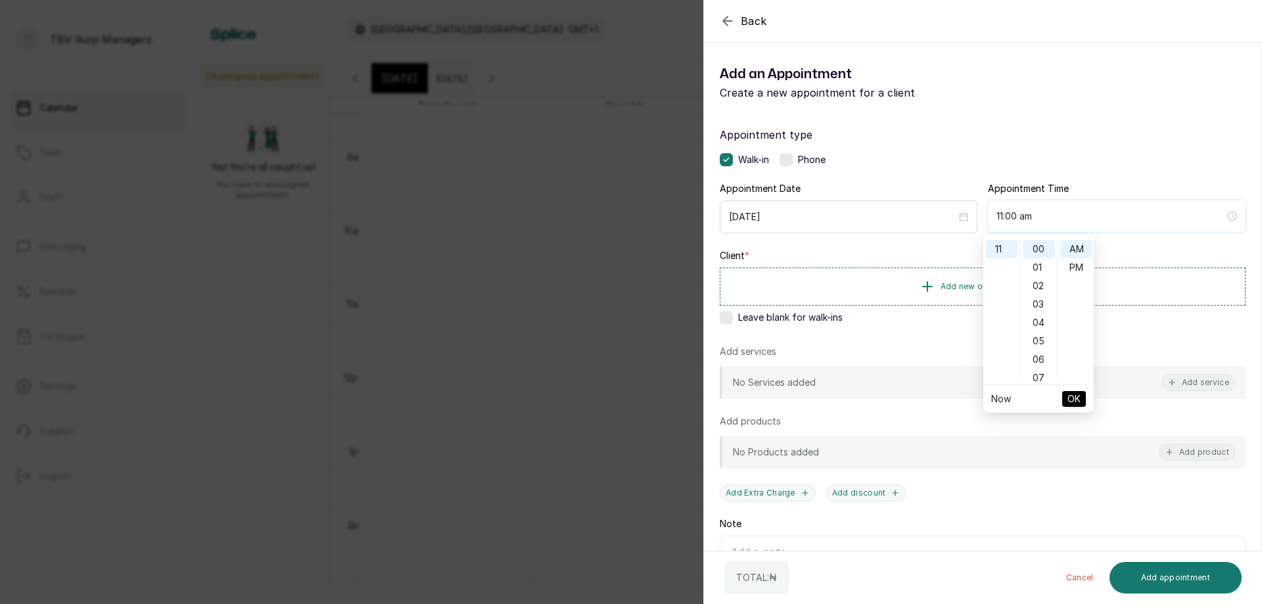  I want to click on label: Appointment Time, so click(1028, 189).